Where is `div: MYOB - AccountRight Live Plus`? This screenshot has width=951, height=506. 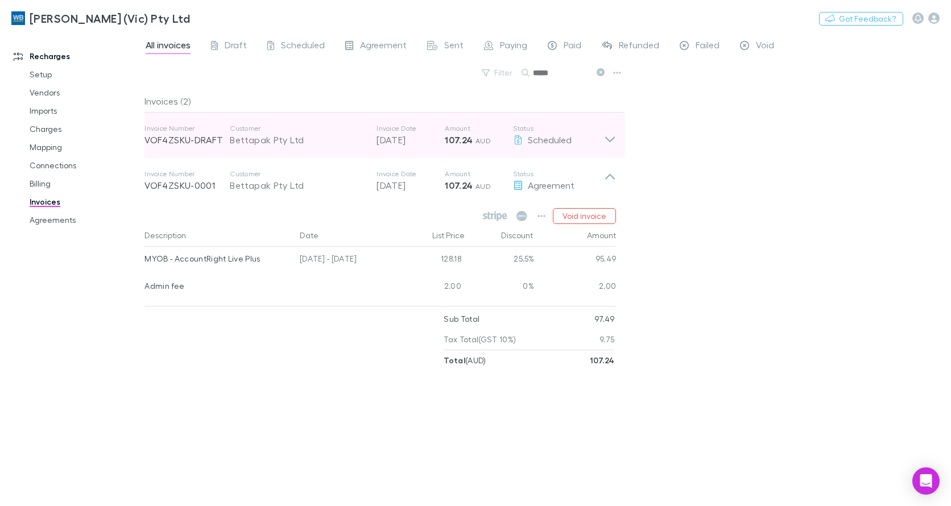
div: MYOB - AccountRight Live Plus is located at coordinates (217, 259).